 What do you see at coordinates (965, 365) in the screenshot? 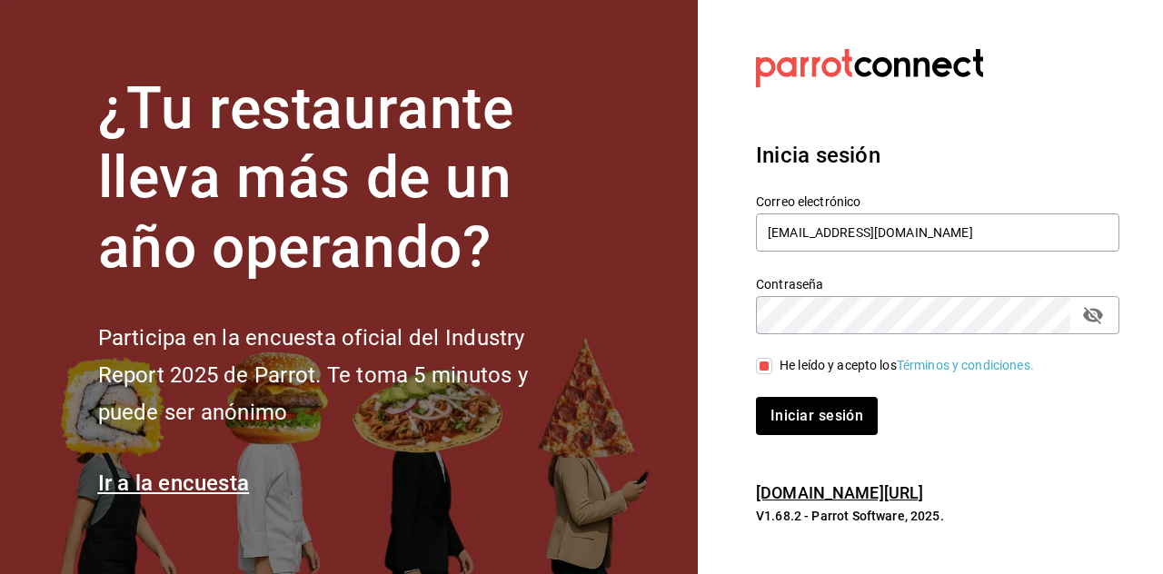
I see `a: Términos y condiciones.` at bounding box center [965, 365].